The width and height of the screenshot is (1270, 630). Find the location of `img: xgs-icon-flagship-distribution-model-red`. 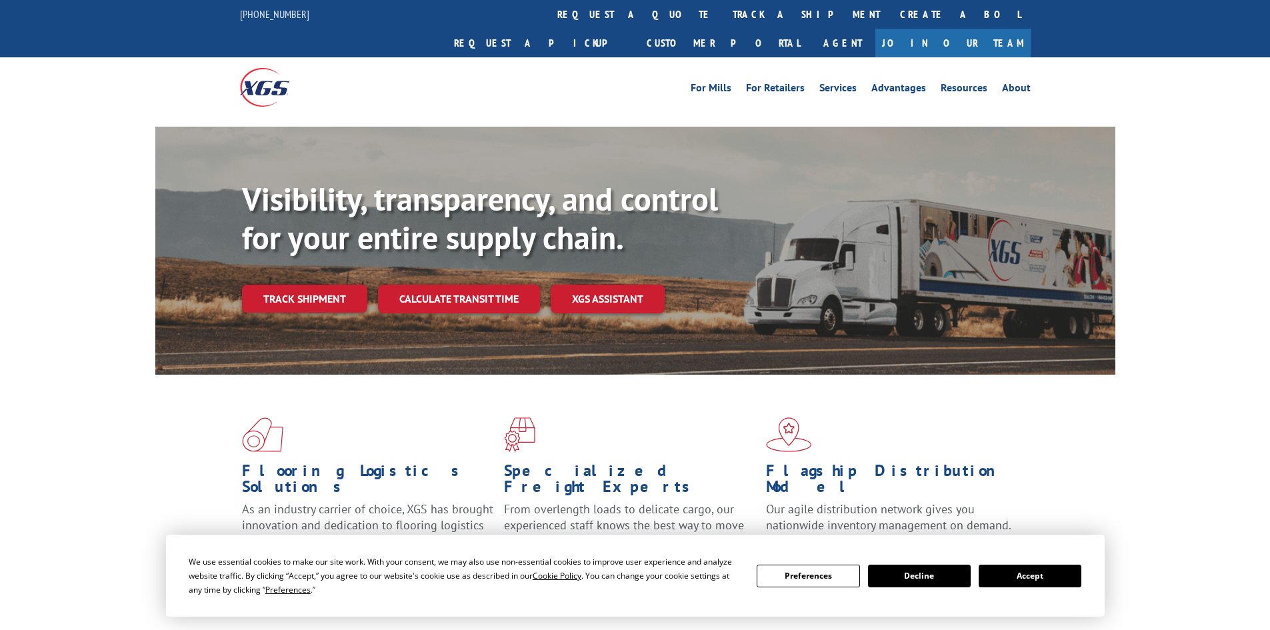

img: xgs-icon-flagship-distribution-model-red is located at coordinates (789, 435).